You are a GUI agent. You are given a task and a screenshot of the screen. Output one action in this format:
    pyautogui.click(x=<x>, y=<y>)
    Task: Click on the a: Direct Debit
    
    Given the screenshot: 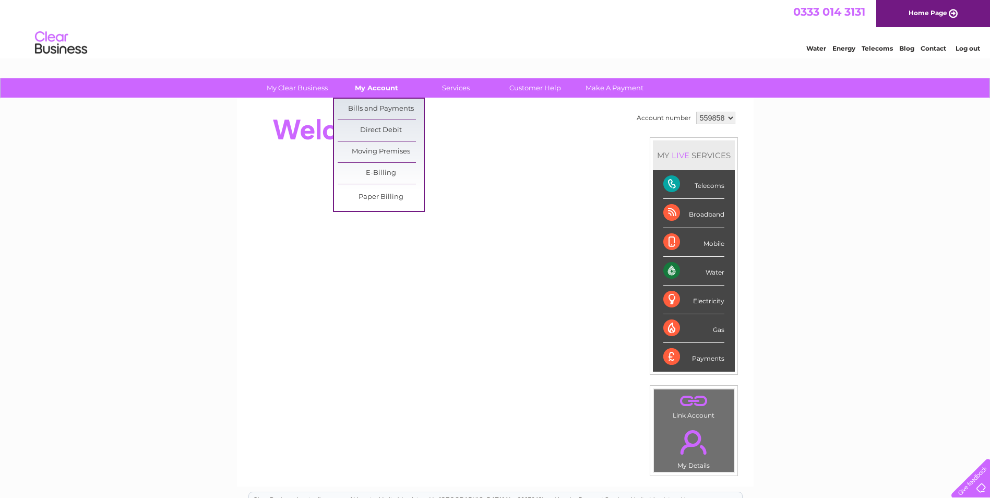 What is the action you would take?
    pyautogui.click(x=380, y=130)
    